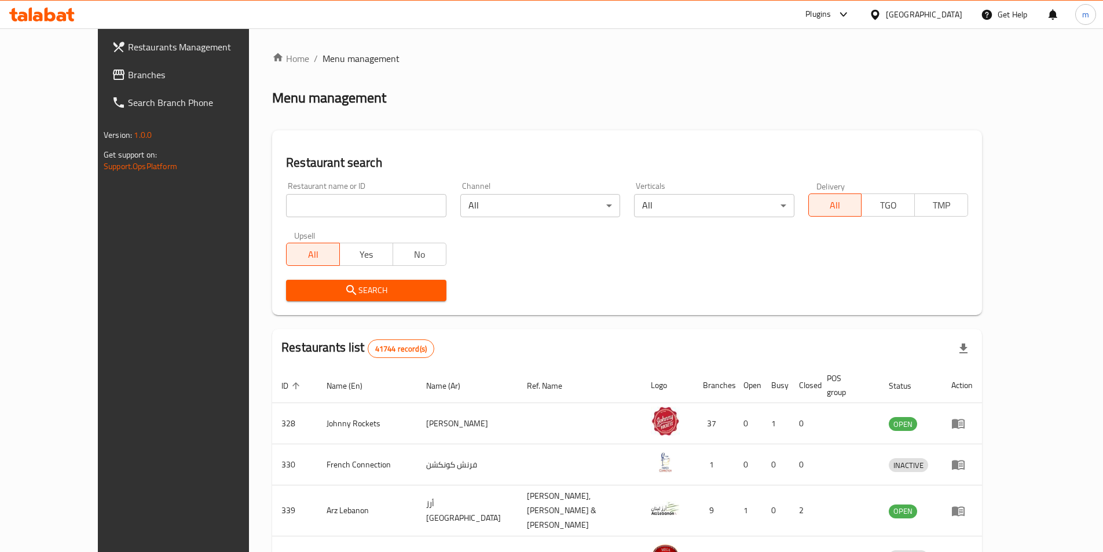 Image resolution: width=1103 pixels, height=552 pixels. I want to click on span: Branches, so click(200, 75).